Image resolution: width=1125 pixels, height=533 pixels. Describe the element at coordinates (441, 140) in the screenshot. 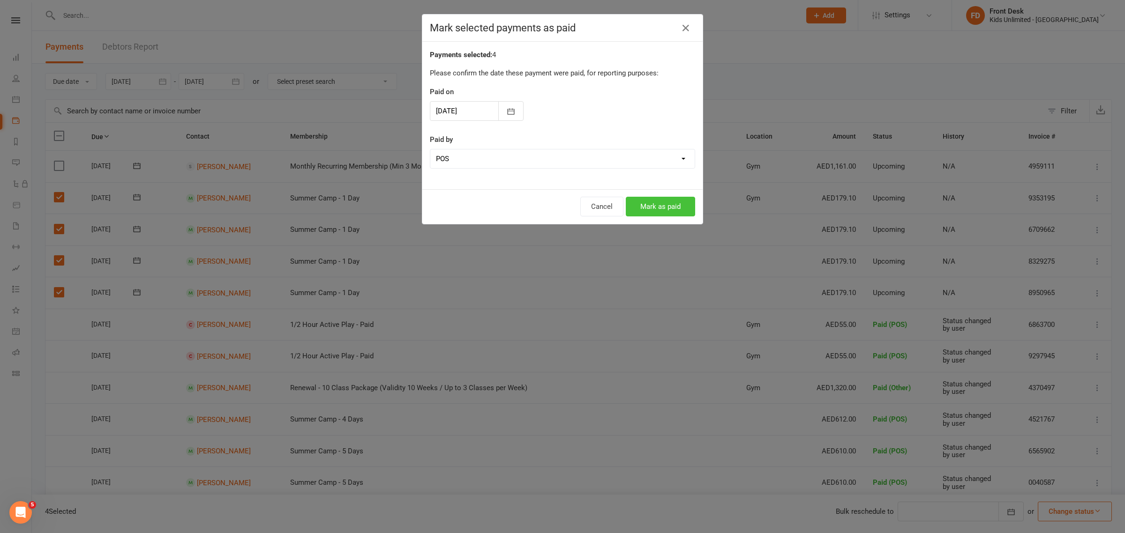

I see `label: Paid by` at that location.